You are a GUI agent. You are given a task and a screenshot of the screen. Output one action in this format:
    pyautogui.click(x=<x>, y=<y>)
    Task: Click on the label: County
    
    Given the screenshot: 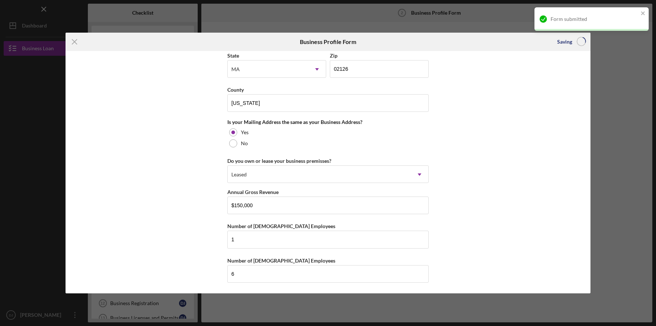 What is the action you would take?
    pyautogui.click(x=235, y=89)
    